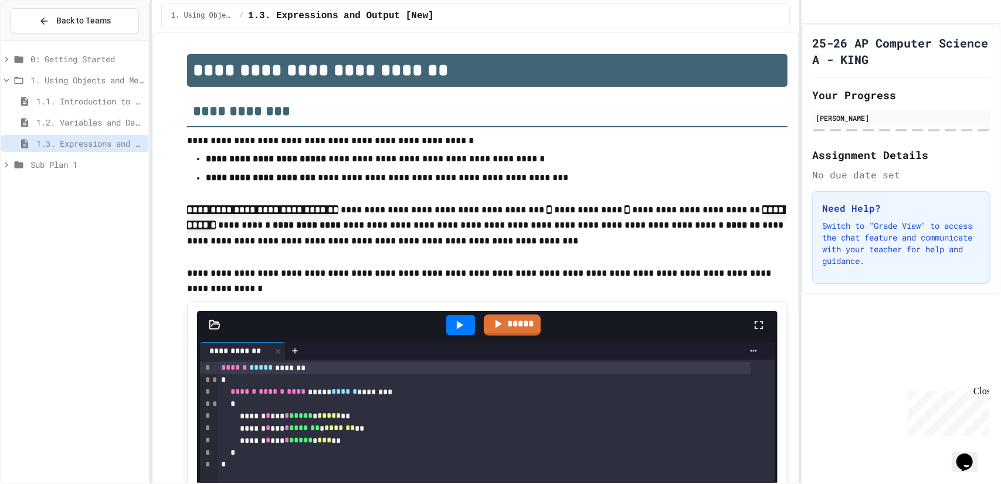  What do you see at coordinates (87, 59) in the screenshot?
I see `span: 0: Getting Started` at bounding box center [87, 59].